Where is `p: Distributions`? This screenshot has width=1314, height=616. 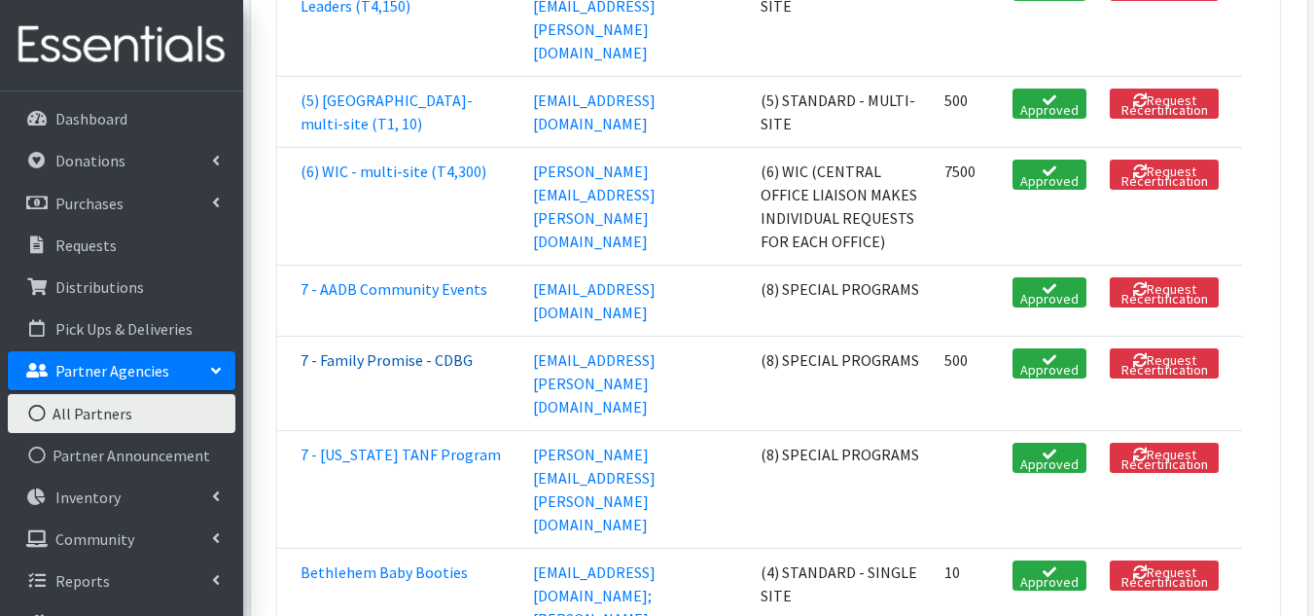 p: Distributions is located at coordinates (99, 287).